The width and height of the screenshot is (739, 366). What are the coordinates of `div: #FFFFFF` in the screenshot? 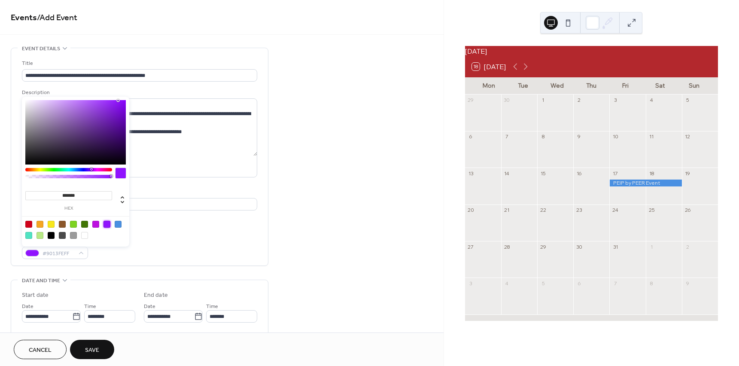 It's located at (85, 235).